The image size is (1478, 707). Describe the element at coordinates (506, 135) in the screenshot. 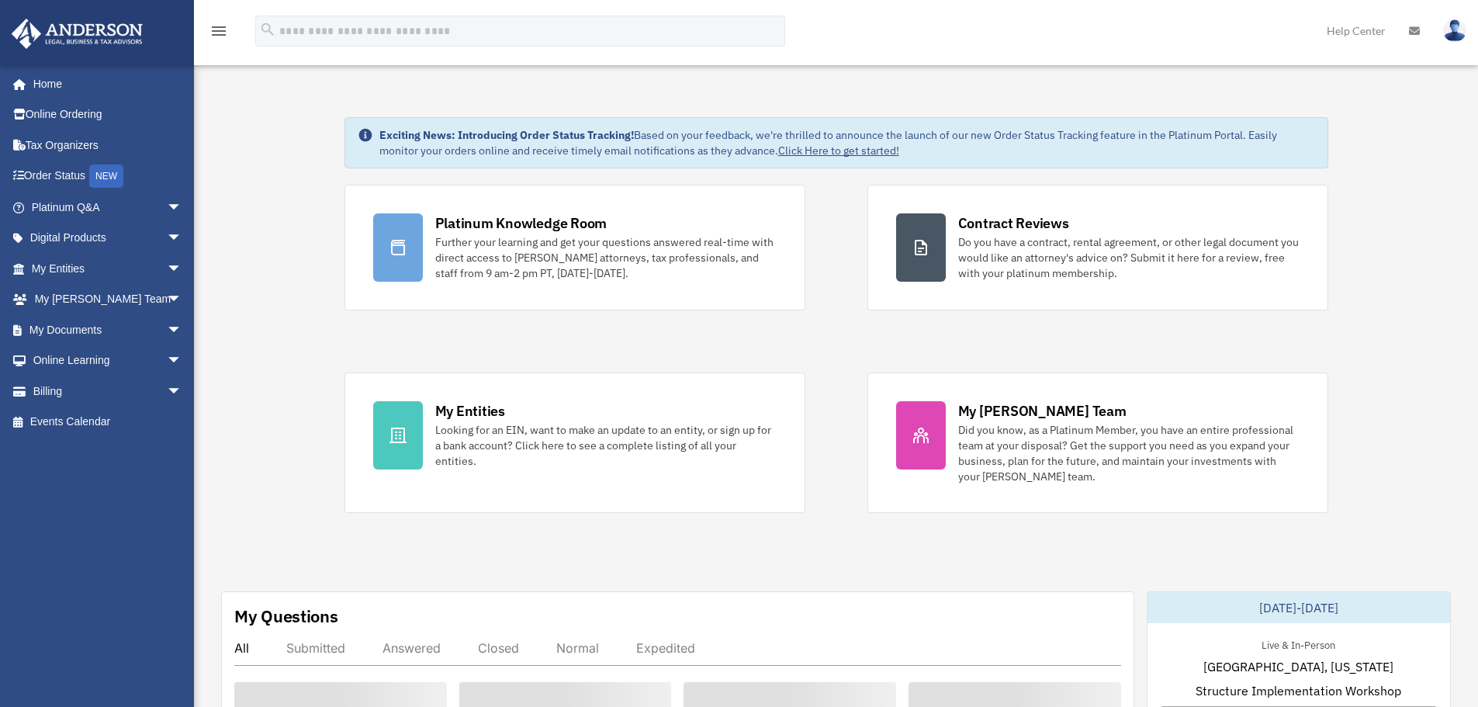

I see `strong: Exciting News: Introducing Order Status Tracking!` at that location.